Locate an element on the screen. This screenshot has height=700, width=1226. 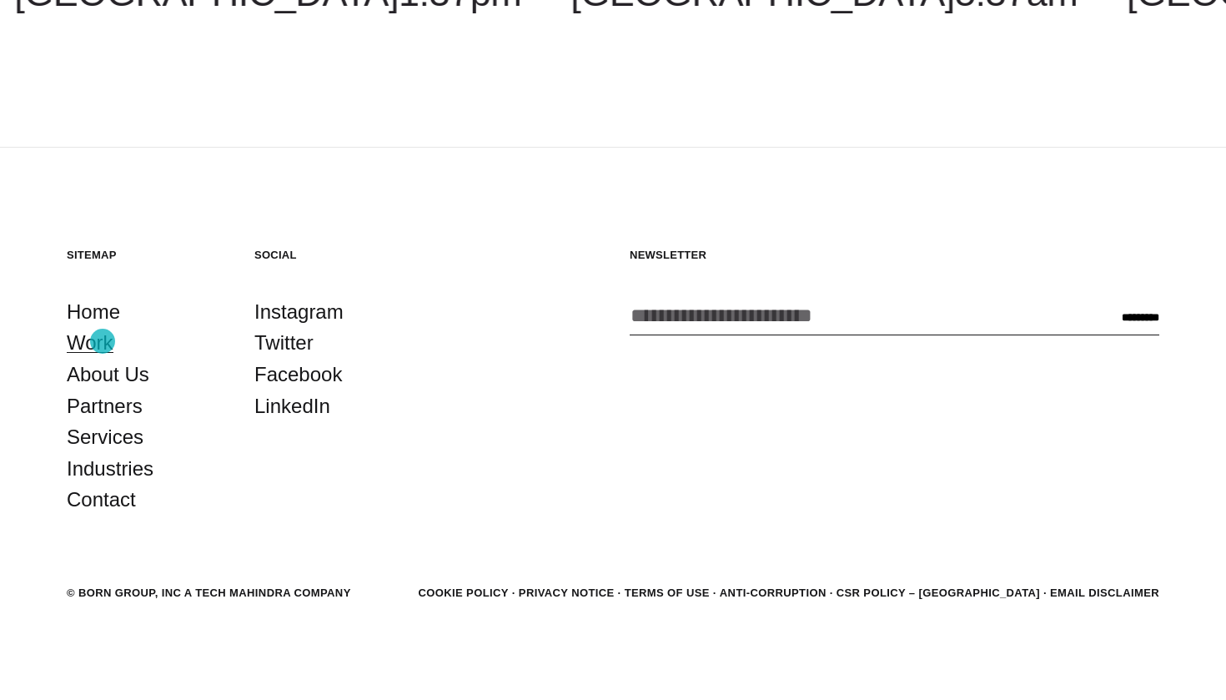
a: Home is located at coordinates (93, 312).